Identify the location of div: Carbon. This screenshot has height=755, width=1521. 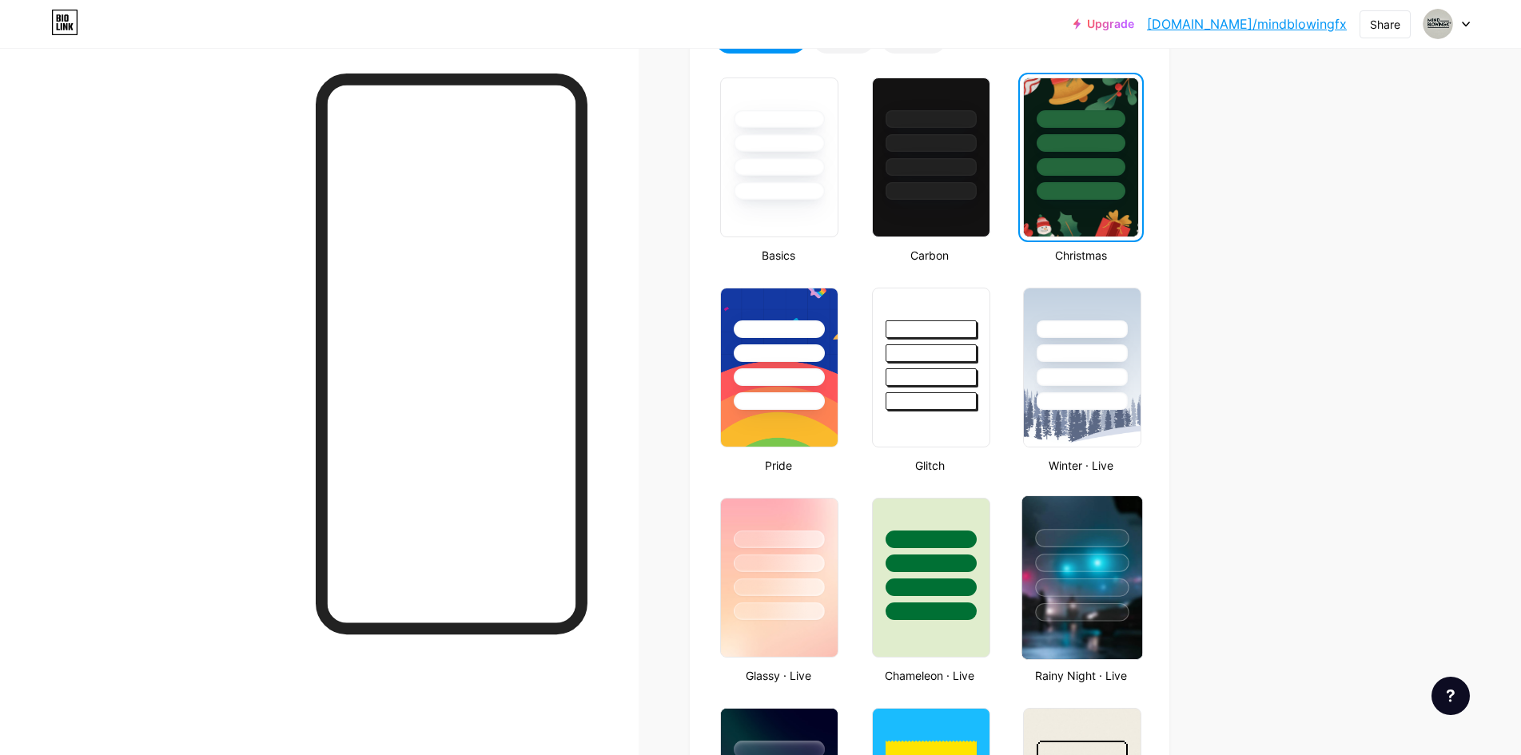
(929, 255).